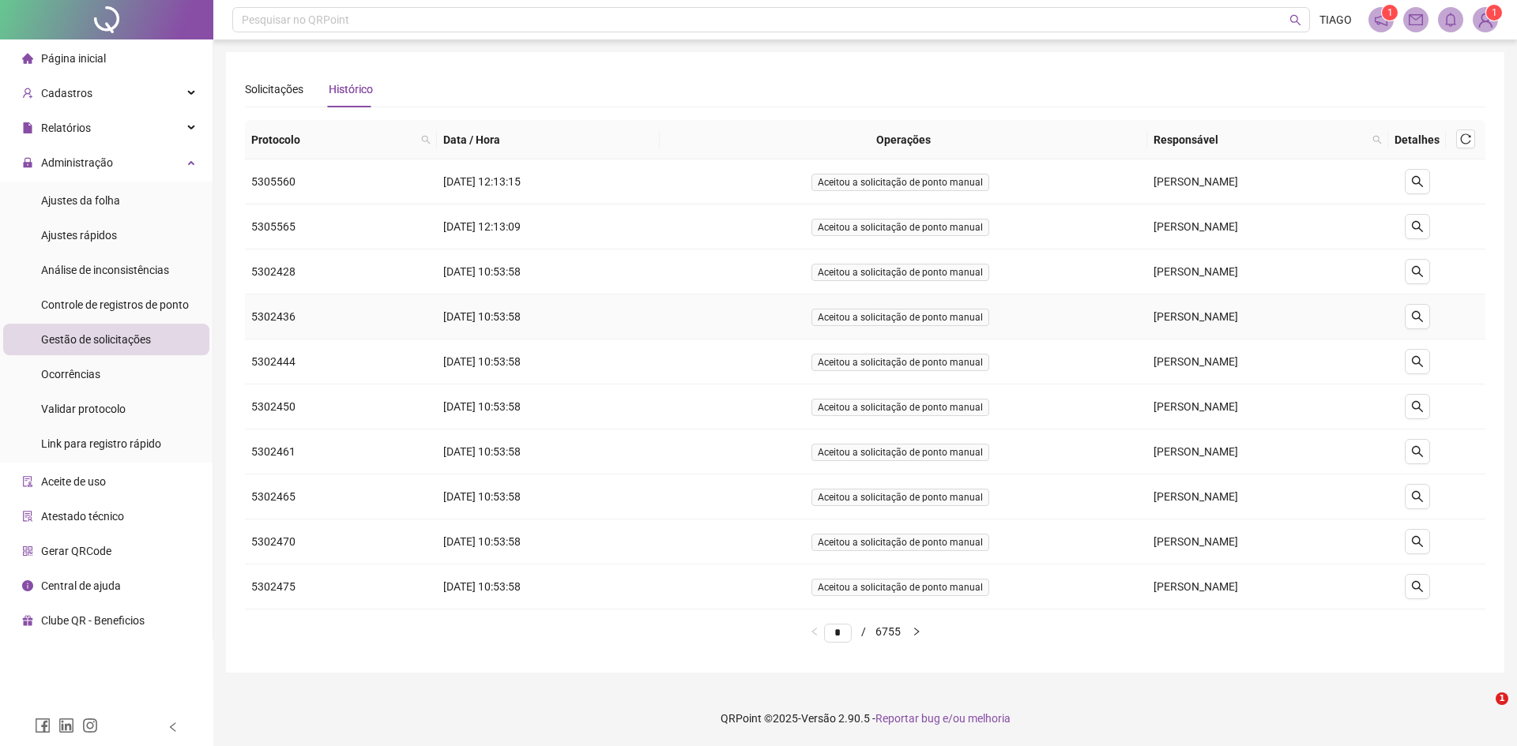  I want to click on span: right, so click(916, 632).